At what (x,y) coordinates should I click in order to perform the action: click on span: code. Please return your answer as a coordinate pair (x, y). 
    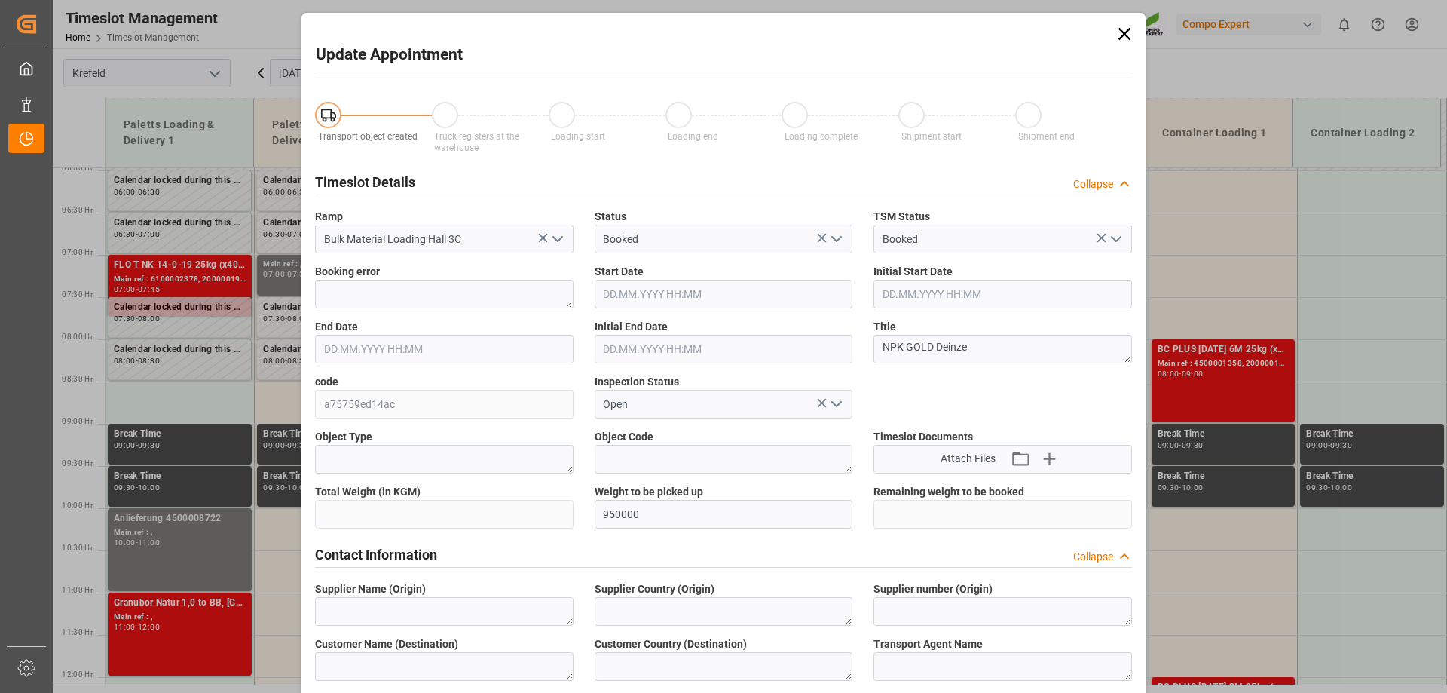
    Looking at the image, I should click on (326, 381).